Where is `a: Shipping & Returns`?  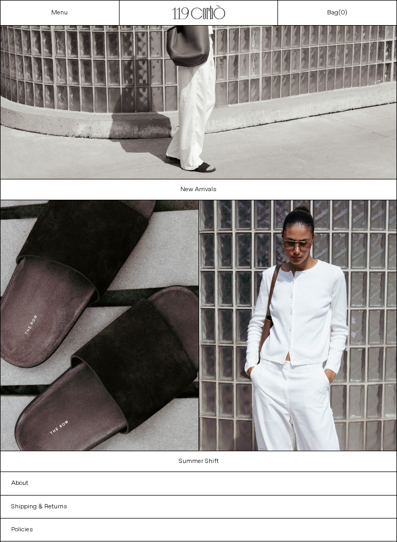
a: Shipping & Returns is located at coordinates (199, 507).